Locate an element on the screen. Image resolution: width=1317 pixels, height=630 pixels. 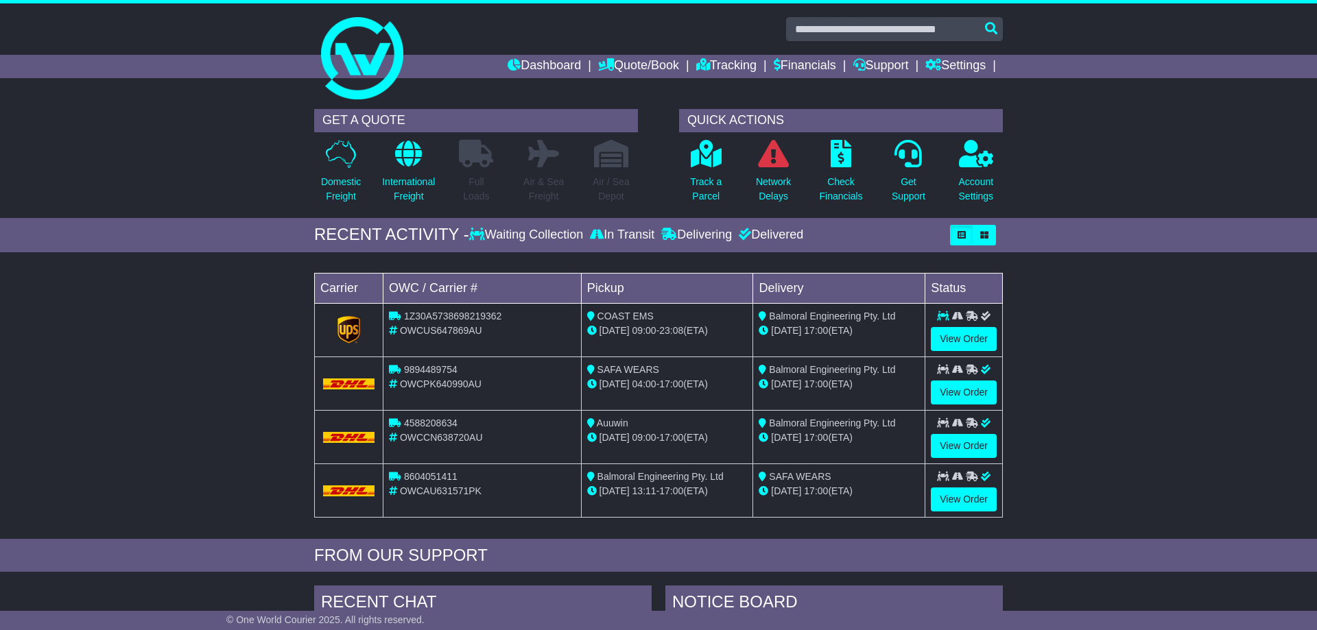
a: AccountSettings is located at coordinates (976, 175).